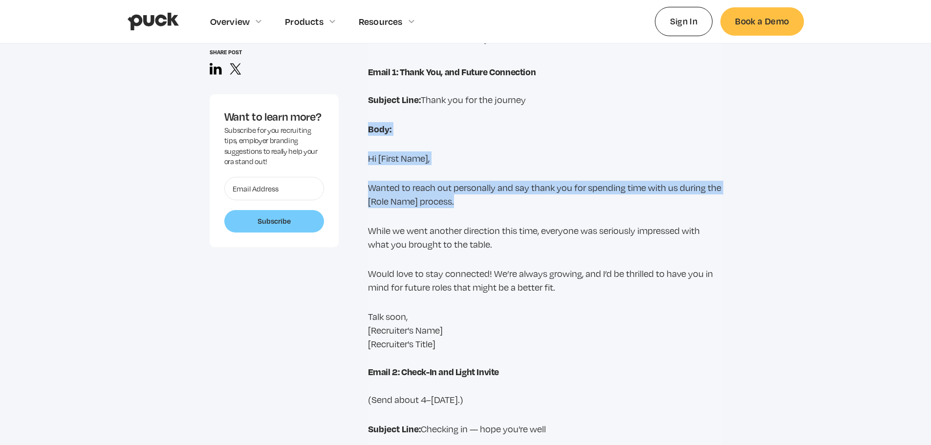 Image resolution: width=931 pixels, height=445 pixels. I want to click on div: Share post, so click(274, 52).